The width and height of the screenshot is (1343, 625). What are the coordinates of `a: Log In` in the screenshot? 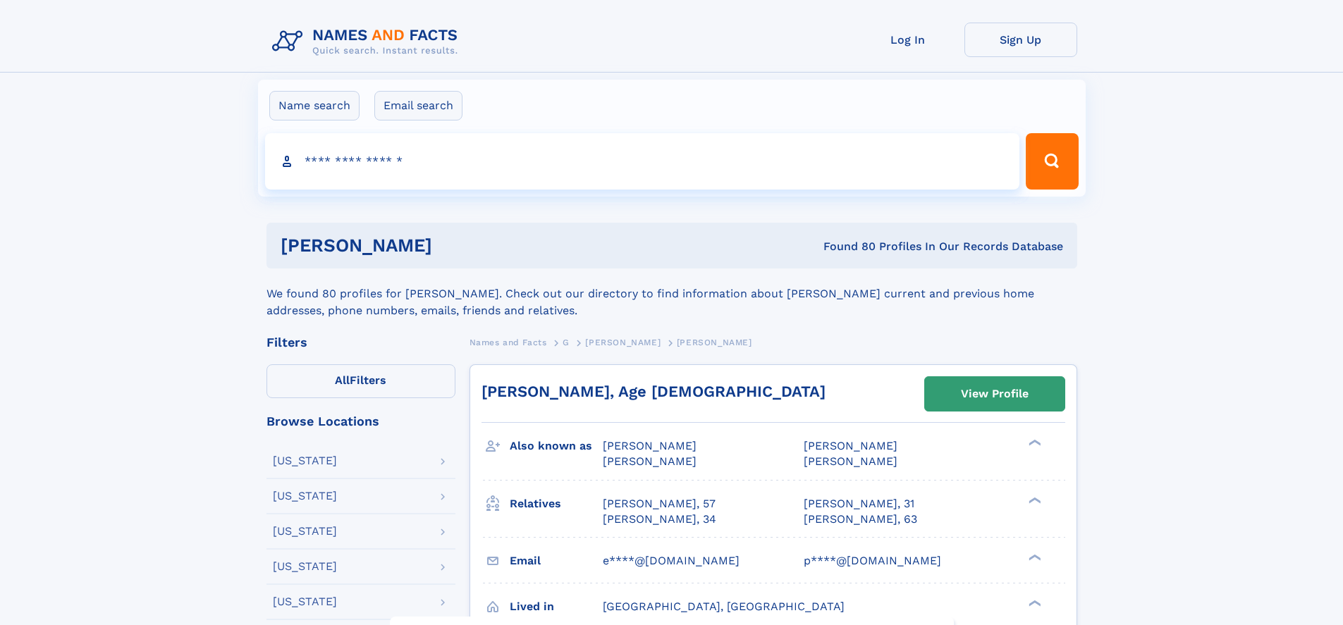 It's located at (908, 39).